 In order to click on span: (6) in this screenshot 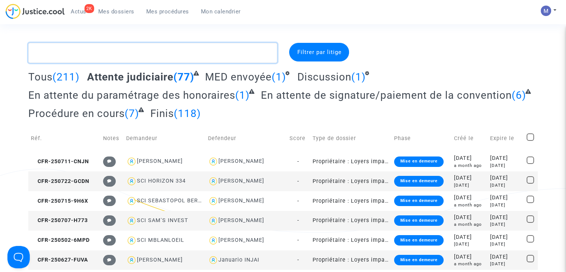, I will do `click(519, 95)`.